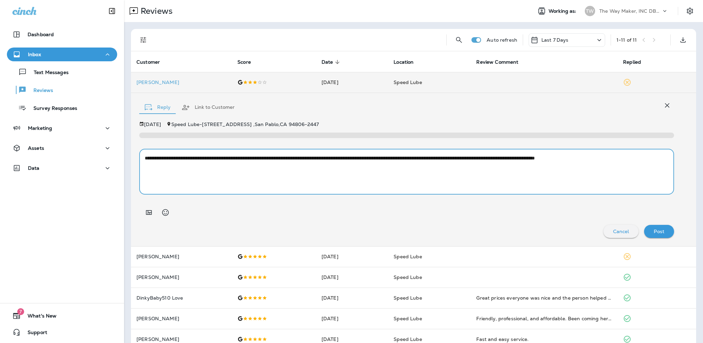 Image resolution: width=703 pixels, height=343 pixels. Describe the element at coordinates (62, 333) in the screenshot. I see `button: Support` at that location.